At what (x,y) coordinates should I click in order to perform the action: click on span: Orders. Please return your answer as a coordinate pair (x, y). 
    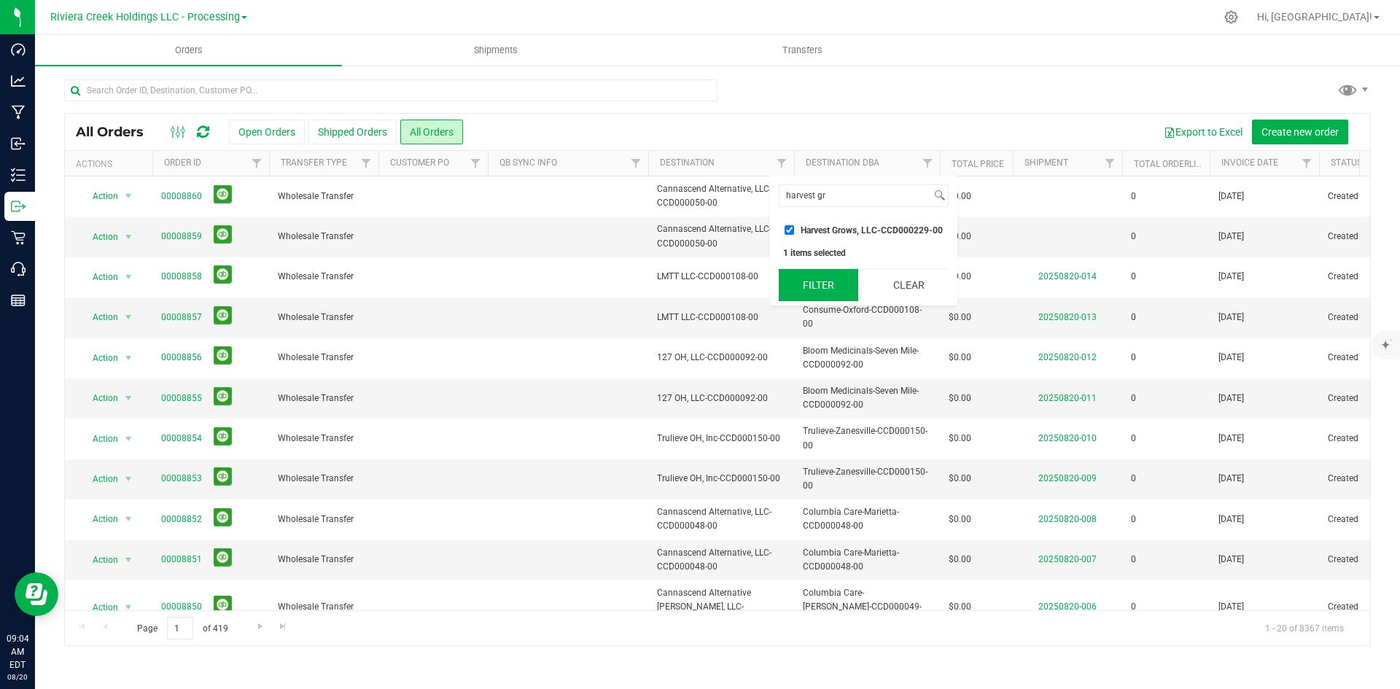
    Looking at the image, I should click on (189, 50).